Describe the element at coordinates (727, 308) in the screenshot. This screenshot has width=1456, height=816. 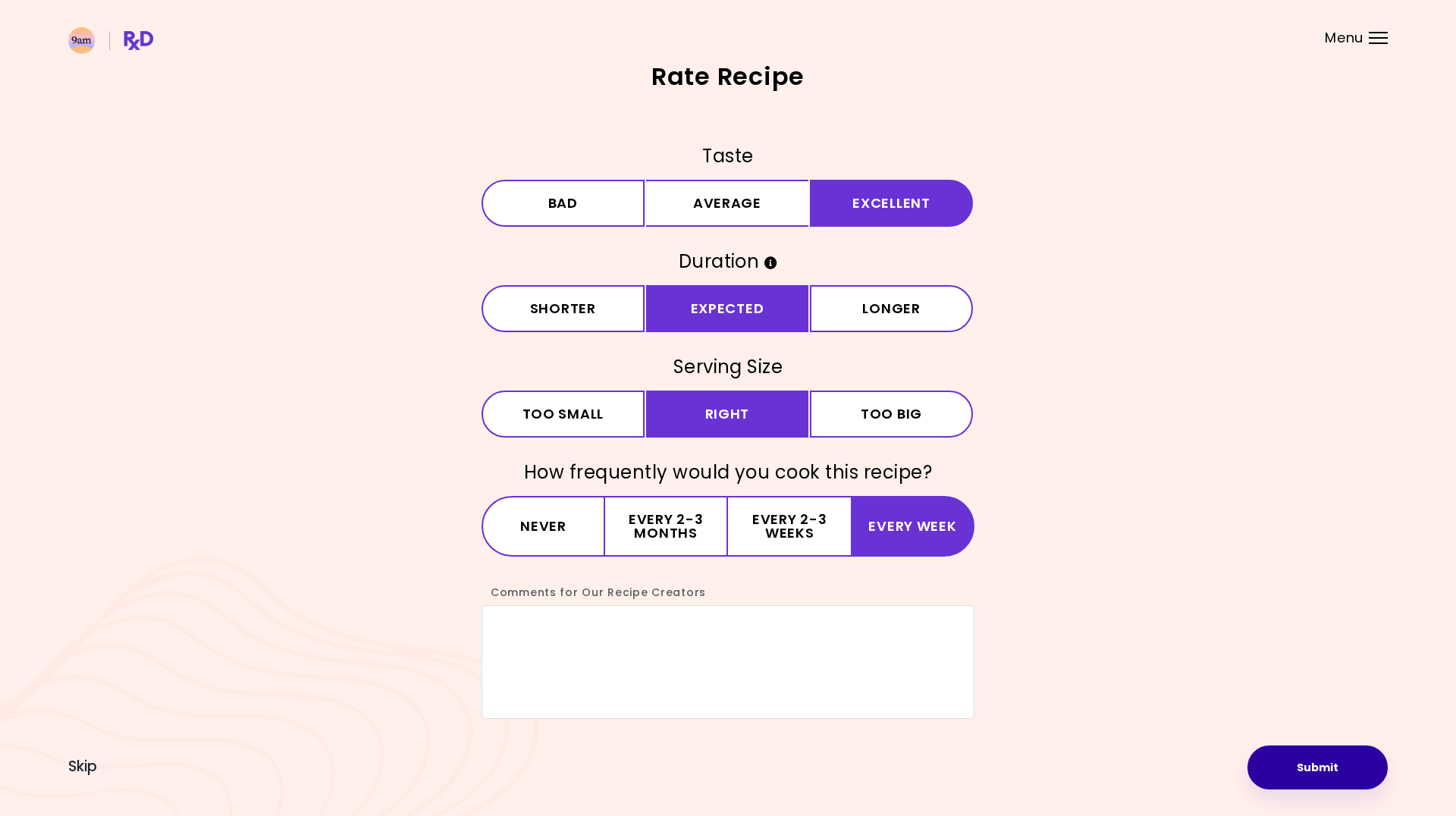
I see `button: Expected` at that location.